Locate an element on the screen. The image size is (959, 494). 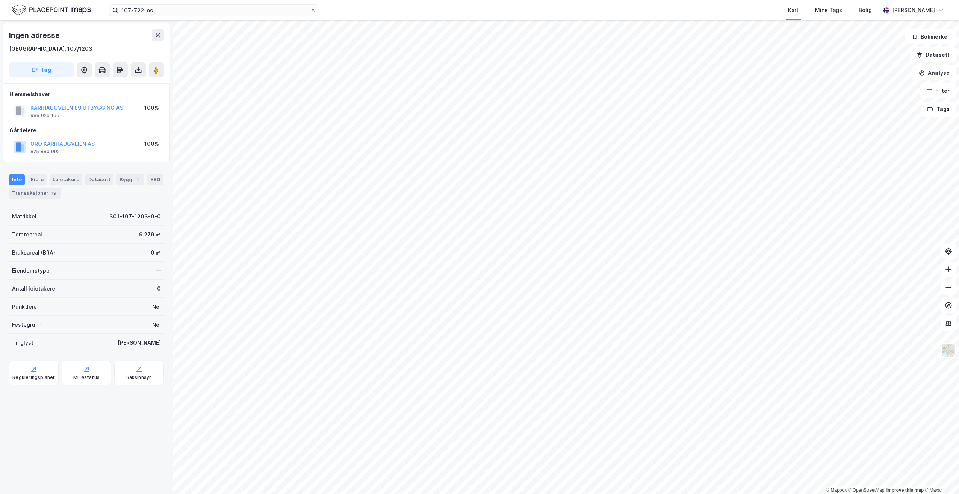
div: Saksinnsyn is located at coordinates (139, 377).